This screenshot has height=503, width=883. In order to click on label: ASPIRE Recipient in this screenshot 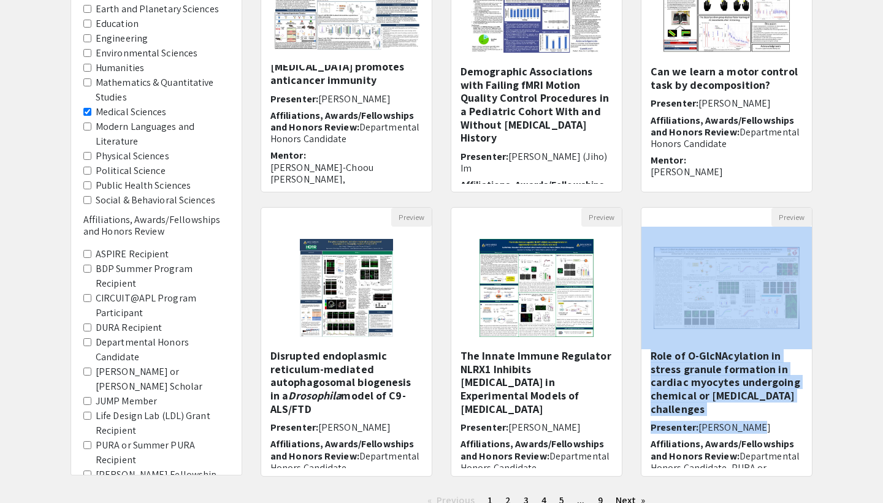, I will do `click(132, 254)`.